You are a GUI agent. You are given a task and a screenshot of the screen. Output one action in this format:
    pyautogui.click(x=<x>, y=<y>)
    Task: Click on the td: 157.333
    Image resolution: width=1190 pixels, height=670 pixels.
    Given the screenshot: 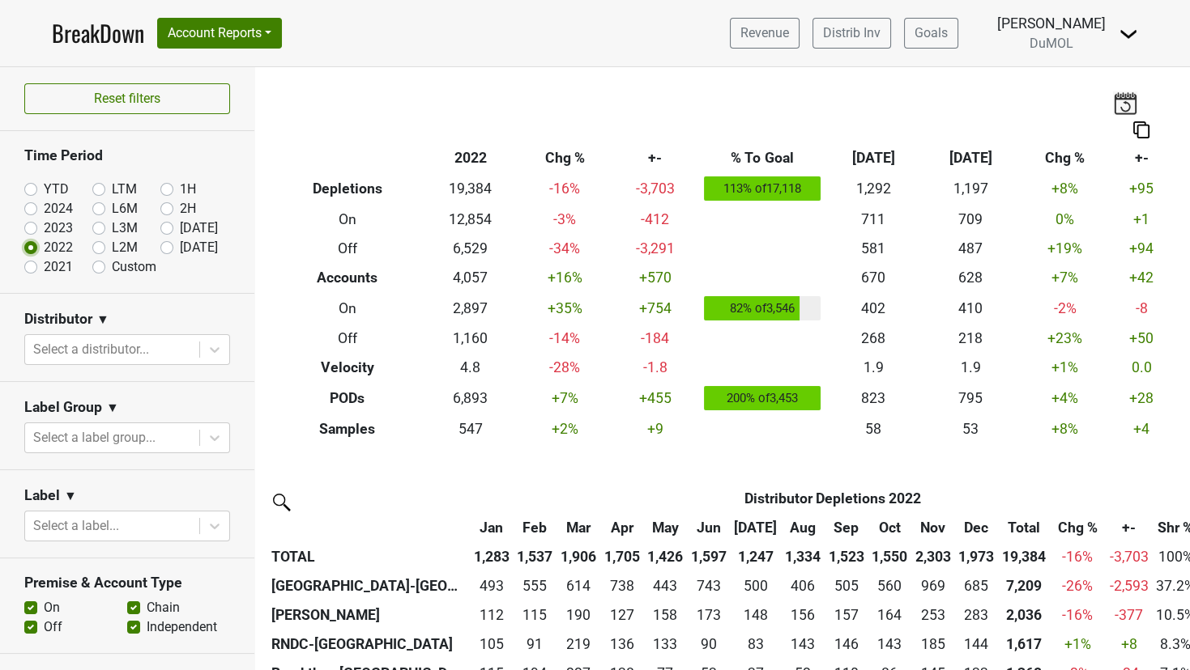 What is the action you would take?
    pyautogui.click(x=846, y=615)
    